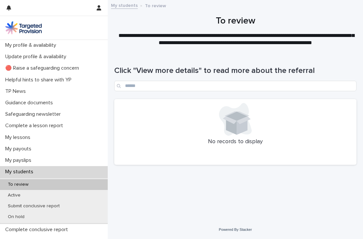  Describe the element at coordinates (32, 45) in the screenshot. I see `p: My profile & availability` at that location.